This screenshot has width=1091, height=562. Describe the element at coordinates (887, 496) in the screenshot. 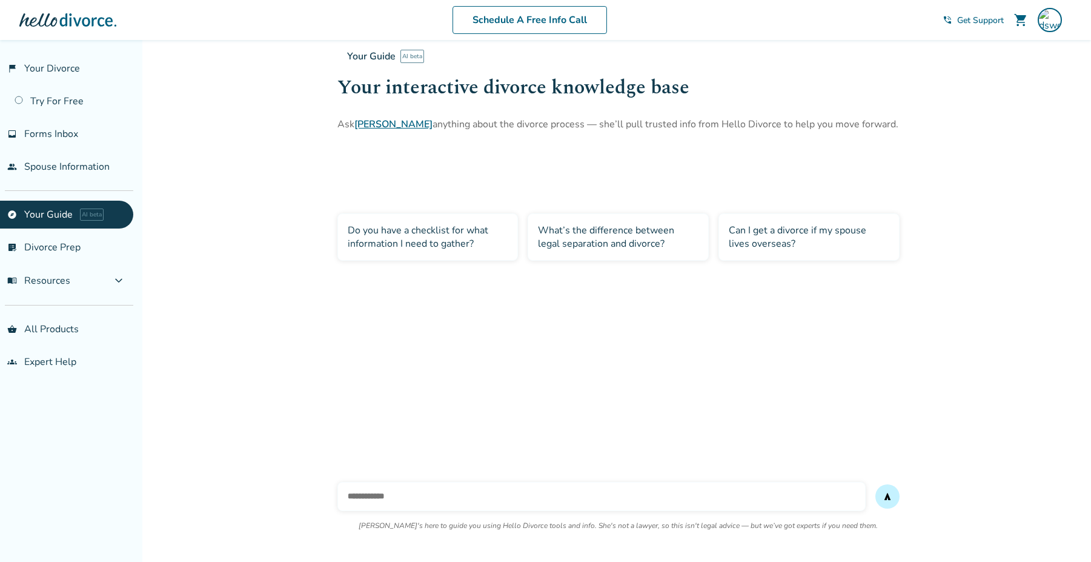

I see `button: send` at that location.